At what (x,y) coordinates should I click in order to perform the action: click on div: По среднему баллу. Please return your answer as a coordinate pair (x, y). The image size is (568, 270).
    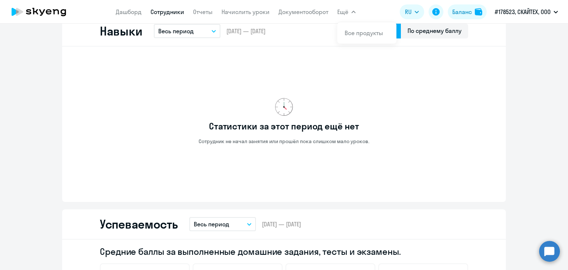
    Looking at the image, I should click on (435, 31).